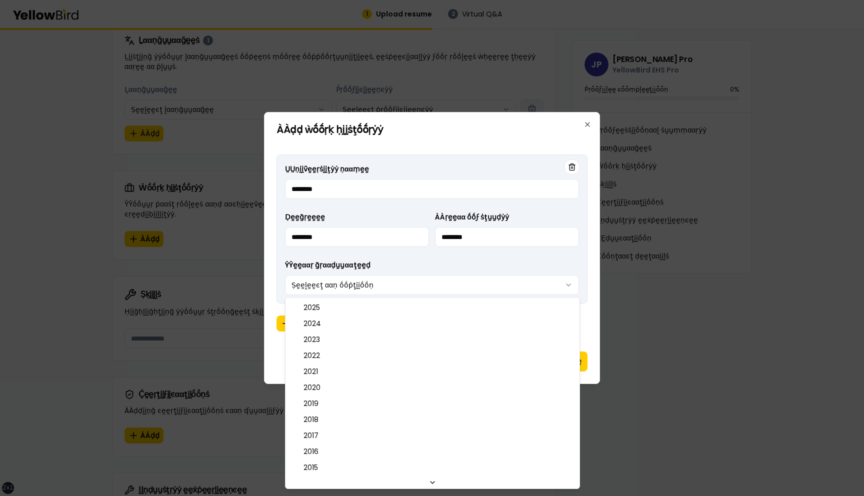  What do you see at coordinates (311, 452) in the screenshot?
I see `span: 2016` at bounding box center [311, 452].